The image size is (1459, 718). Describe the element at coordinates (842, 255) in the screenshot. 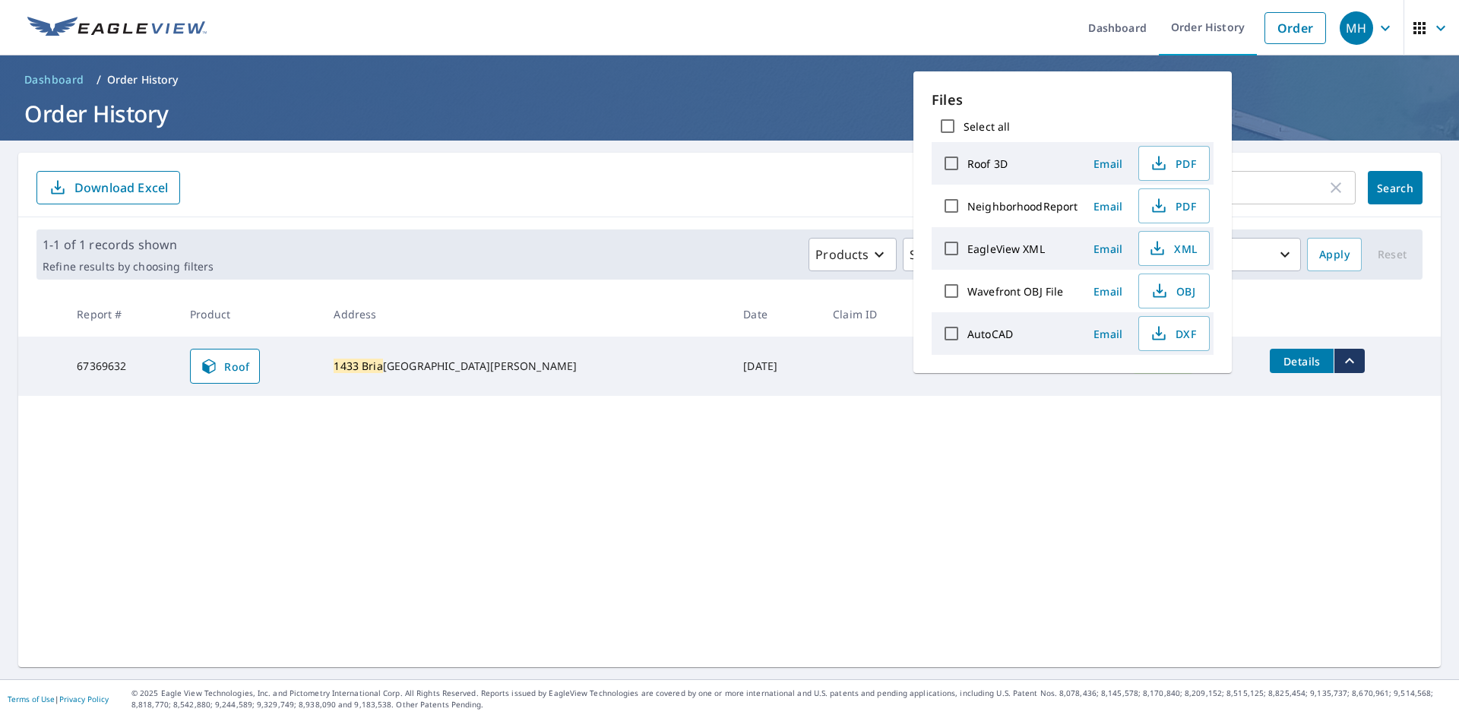

I see `p: Products` at that location.